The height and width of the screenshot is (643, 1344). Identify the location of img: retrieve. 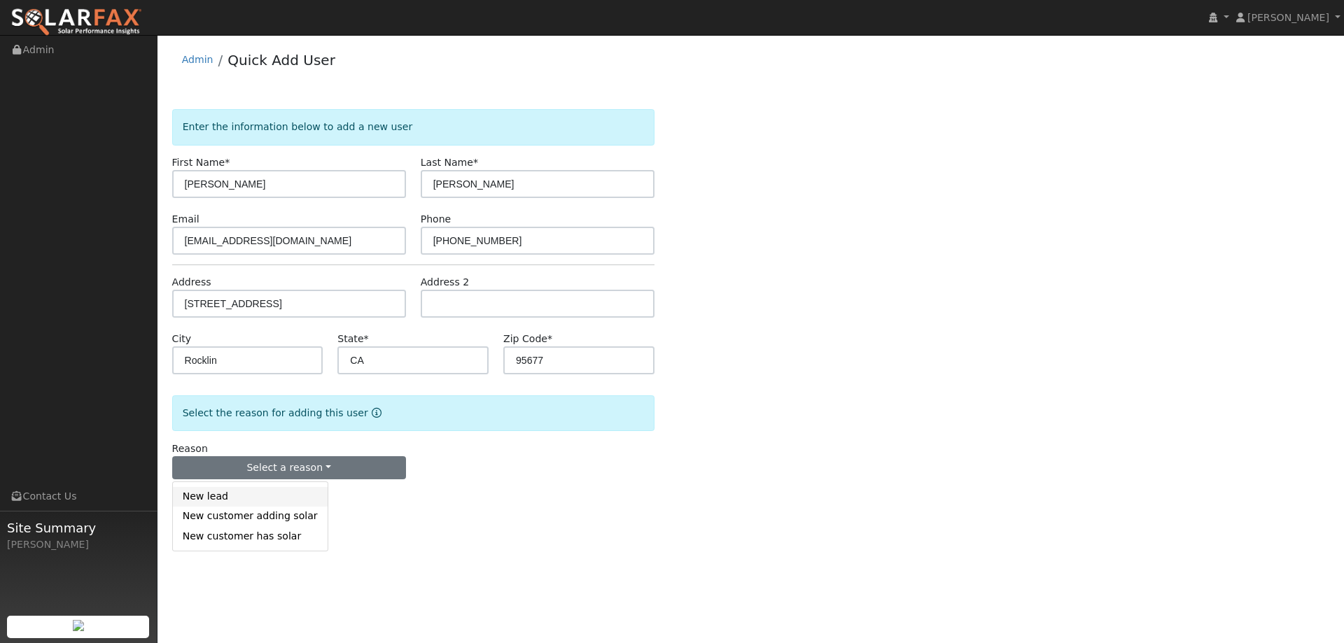
(78, 626).